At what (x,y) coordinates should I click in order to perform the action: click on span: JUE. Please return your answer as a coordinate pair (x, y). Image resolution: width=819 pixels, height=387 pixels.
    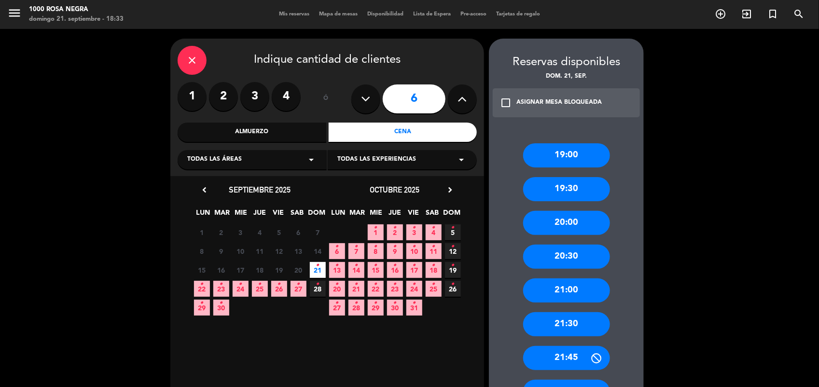
    Looking at the image, I should click on (395, 215).